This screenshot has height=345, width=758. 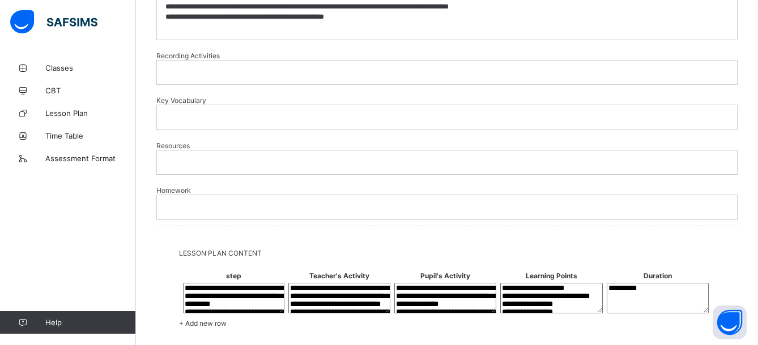 What do you see at coordinates (91, 136) in the screenshot?
I see `span: Time Table` at bounding box center [91, 136].